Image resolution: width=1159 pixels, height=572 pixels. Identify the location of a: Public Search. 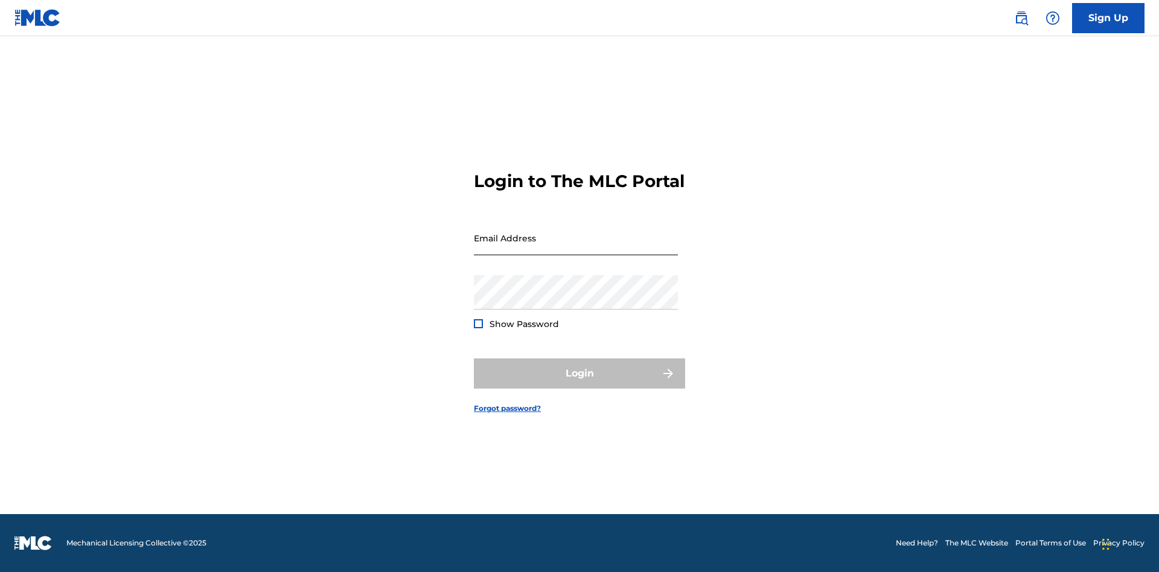
(1022, 18).